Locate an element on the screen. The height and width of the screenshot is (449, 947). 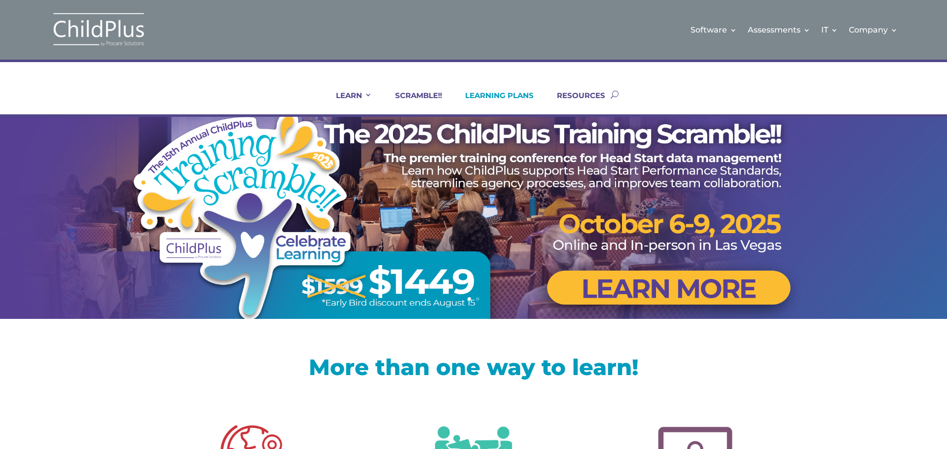
a: LEARNING PLANS is located at coordinates (493, 103).